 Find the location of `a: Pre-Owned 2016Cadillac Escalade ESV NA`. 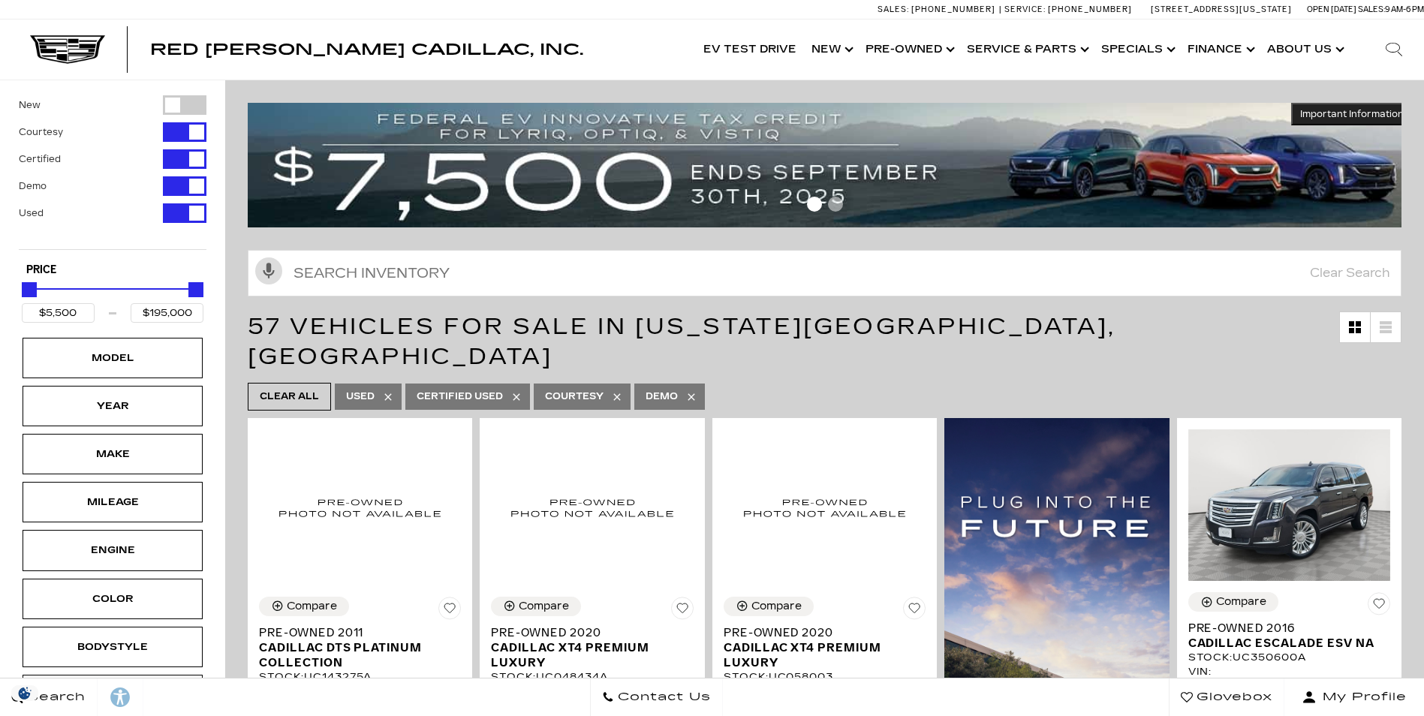

a: Pre-Owned 2016Cadillac Escalade ESV NA is located at coordinates (1288, 636).